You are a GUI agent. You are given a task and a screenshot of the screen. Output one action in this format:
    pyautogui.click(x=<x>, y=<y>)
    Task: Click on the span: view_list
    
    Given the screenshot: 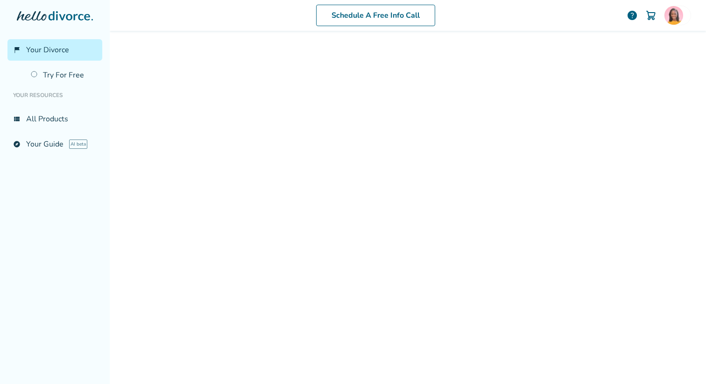 What is the action you would take?
    pyautogui.click(x=17, y=119)
    